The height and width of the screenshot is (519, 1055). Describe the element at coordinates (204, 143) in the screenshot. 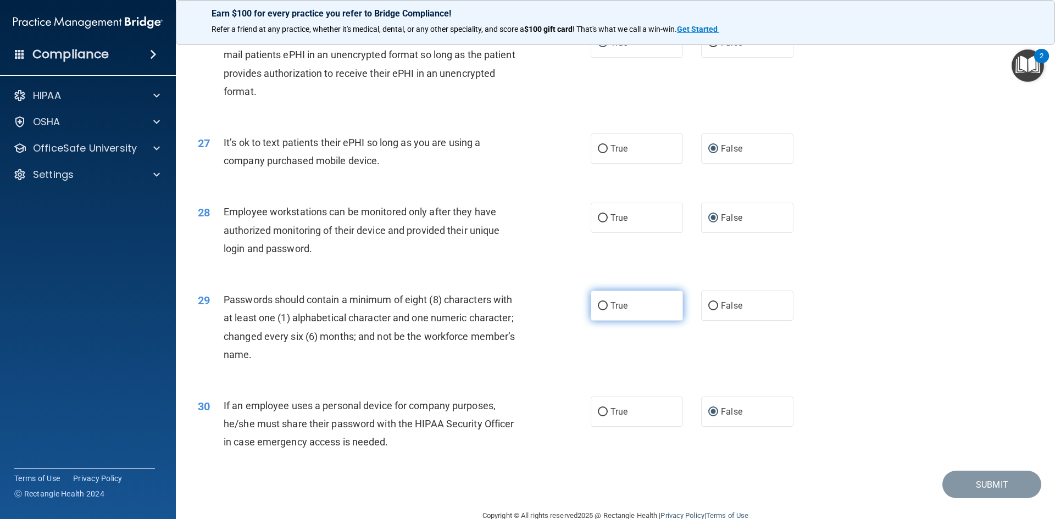

I see `span: 27` at that location.